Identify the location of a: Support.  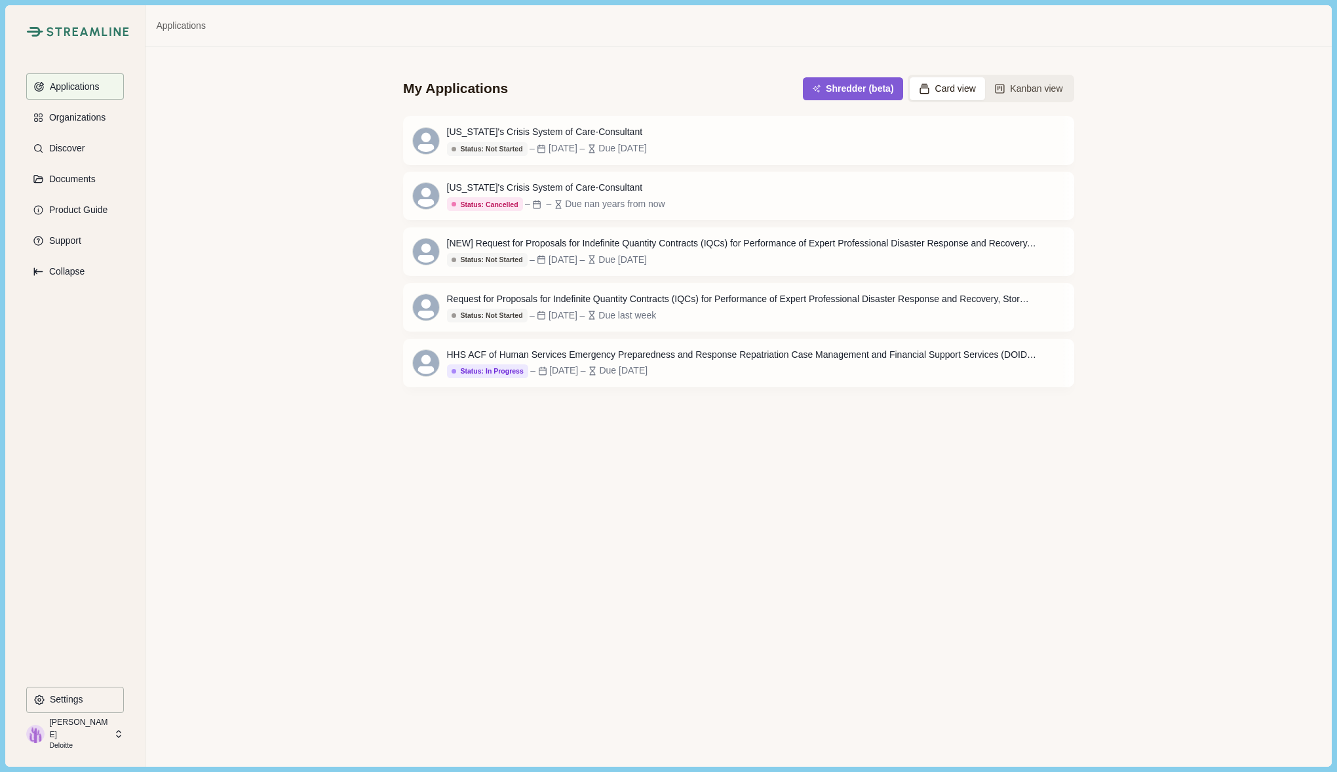
(75, 240).